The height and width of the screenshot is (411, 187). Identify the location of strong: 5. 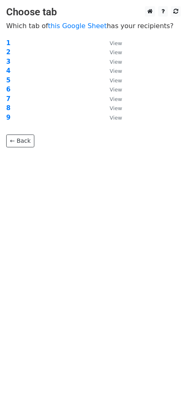
(8, 80).